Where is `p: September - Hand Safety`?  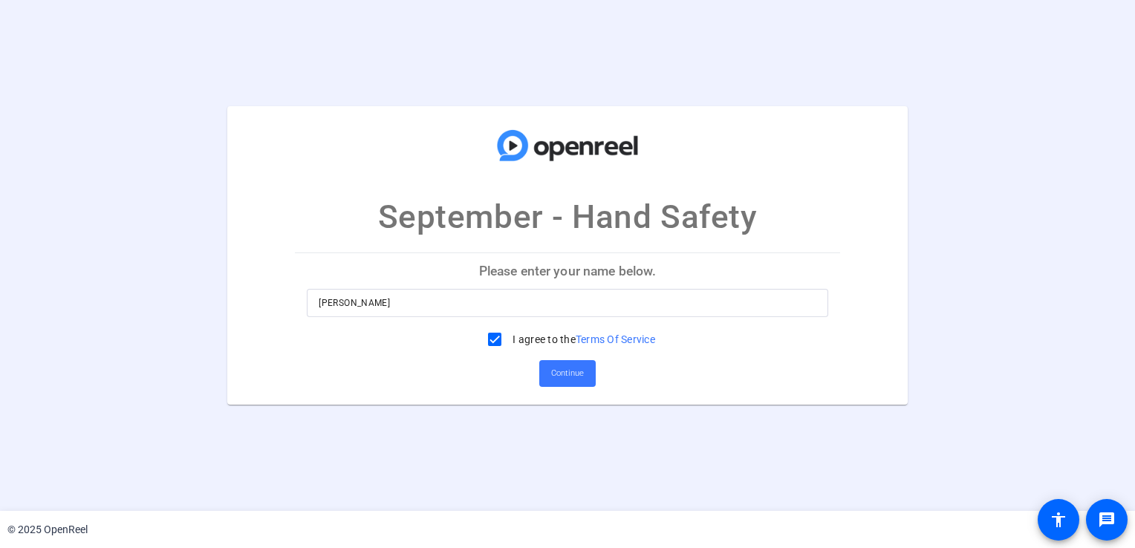 p: September - Hand Safety is located at coordinates (567, 217).